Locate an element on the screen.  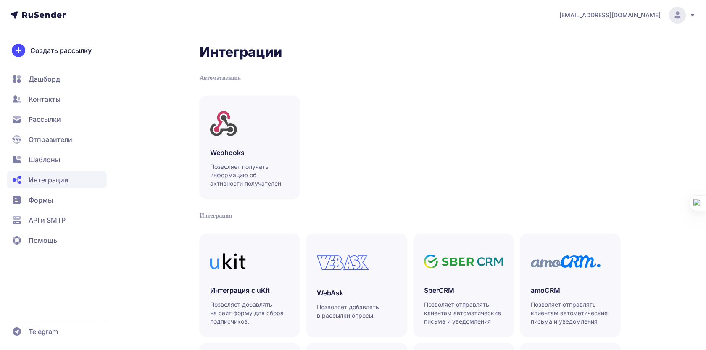
a: Telegram is located at coordinates (57, 332).